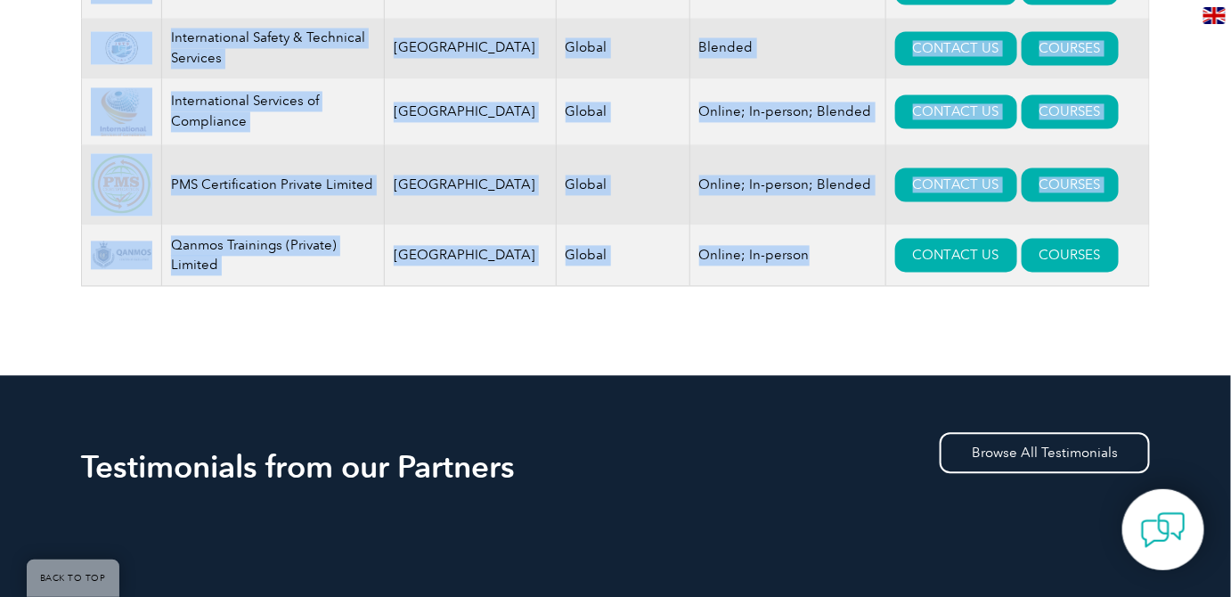  Describe the element at coordinates (1163, 530) in the screenshot. I see `img: contact-chat.png` at that location.